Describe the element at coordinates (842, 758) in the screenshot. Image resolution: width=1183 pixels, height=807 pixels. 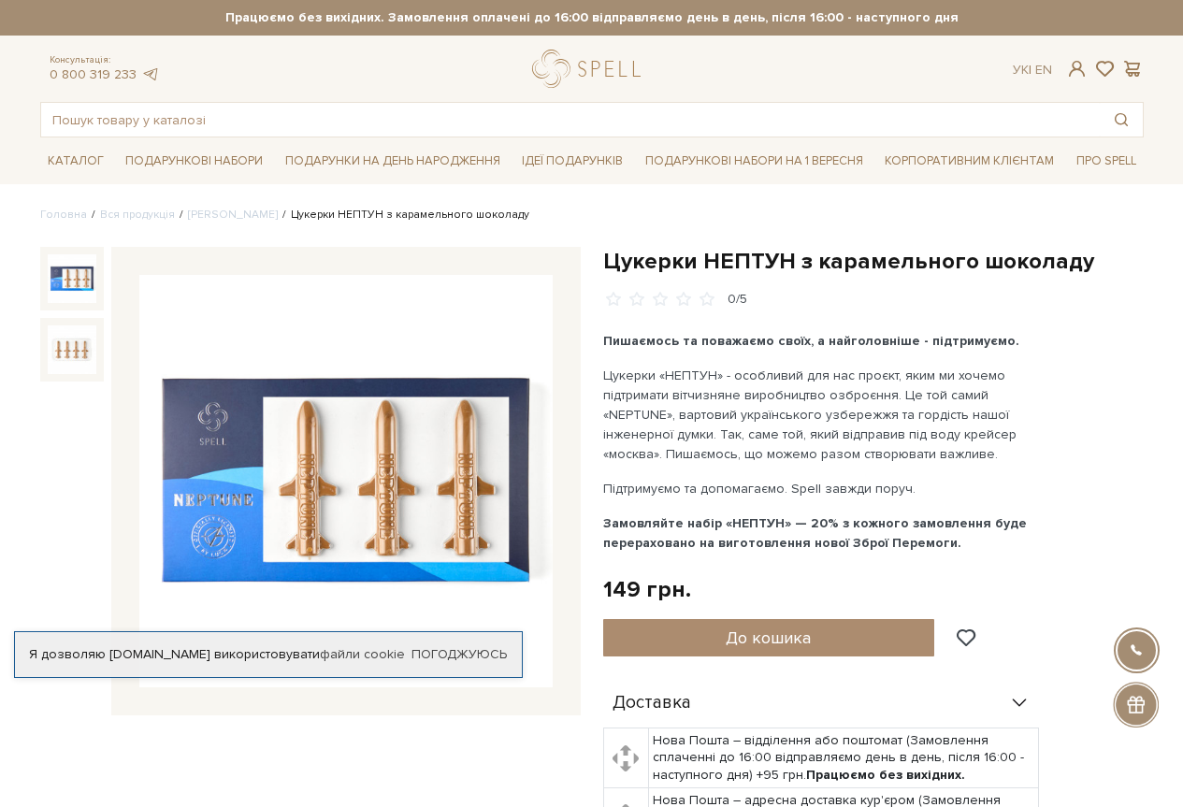
I see `td: Нова Пошта – відділення або поштомат (Замовлення сплаченні до 16:00 відправляємо день в день, піс...` at that location.